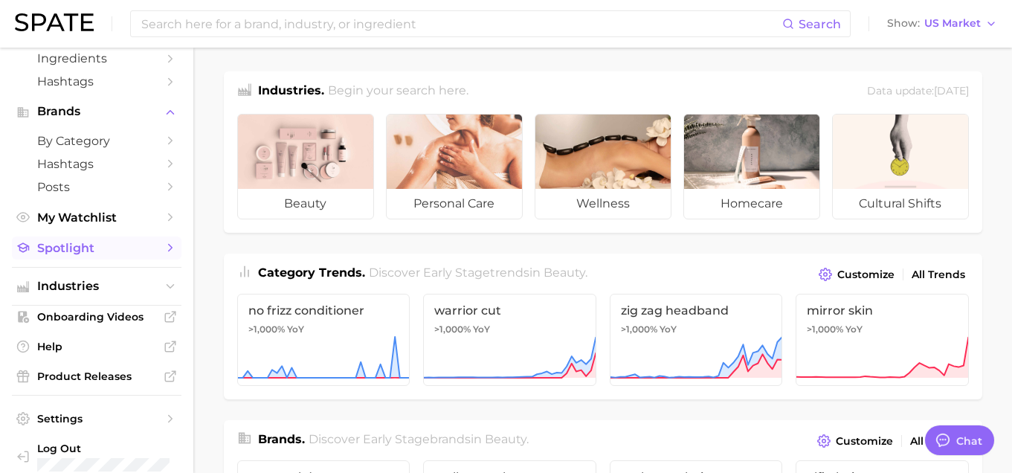 Image resolution: width=1012 pixels, height=473 pixels. Describe the element at coordinates (819, 24) in the screenshot. I see `span: Search` at that location.